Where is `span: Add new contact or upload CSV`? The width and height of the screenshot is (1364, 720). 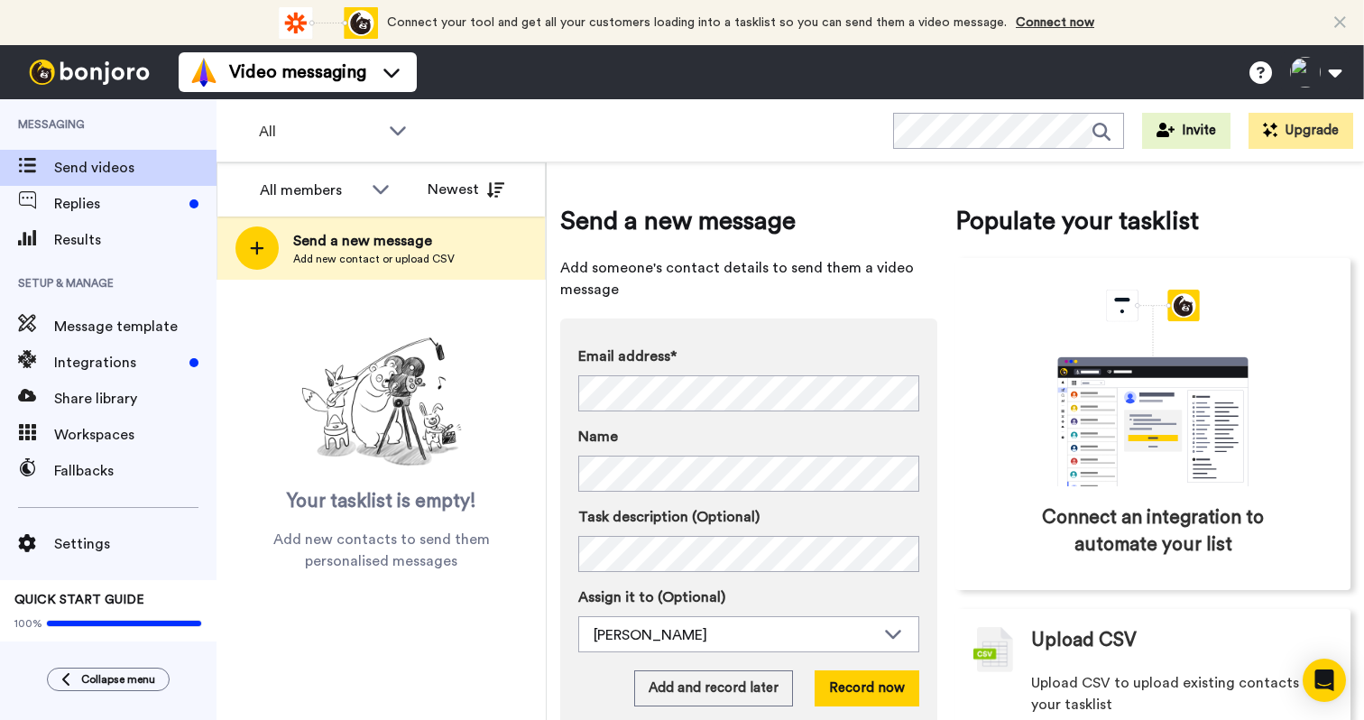
span: Add new contact or upload CSV is located at coordinates (373, 259).